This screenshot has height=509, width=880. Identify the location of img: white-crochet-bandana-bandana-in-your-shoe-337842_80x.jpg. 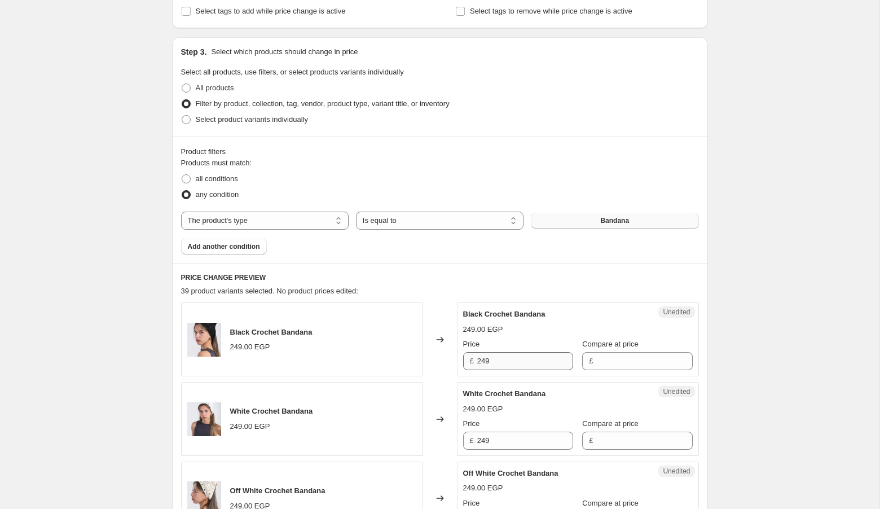
(204, 419).